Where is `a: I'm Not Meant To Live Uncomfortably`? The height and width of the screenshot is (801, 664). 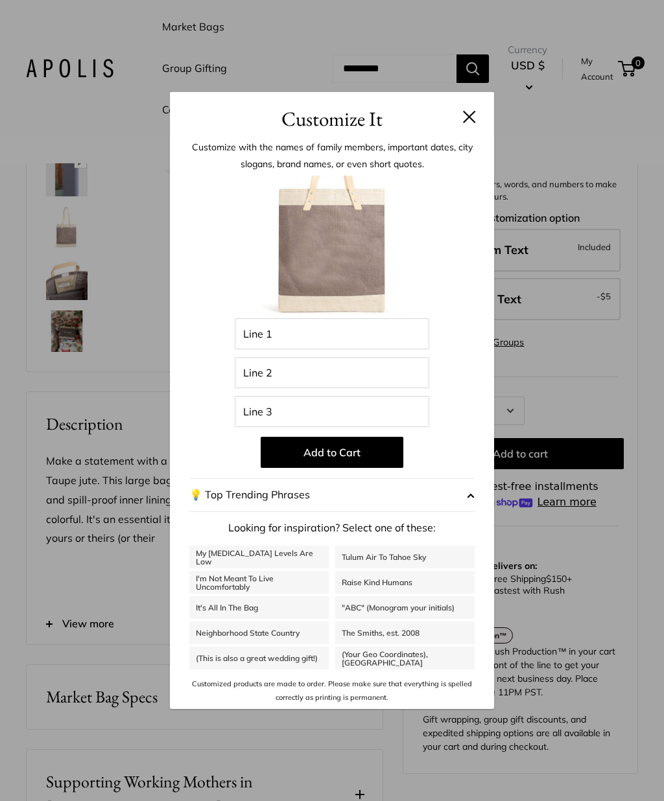 a: I'm Not Meant To Live Uncomfortably is located at coordinates (259, 582).